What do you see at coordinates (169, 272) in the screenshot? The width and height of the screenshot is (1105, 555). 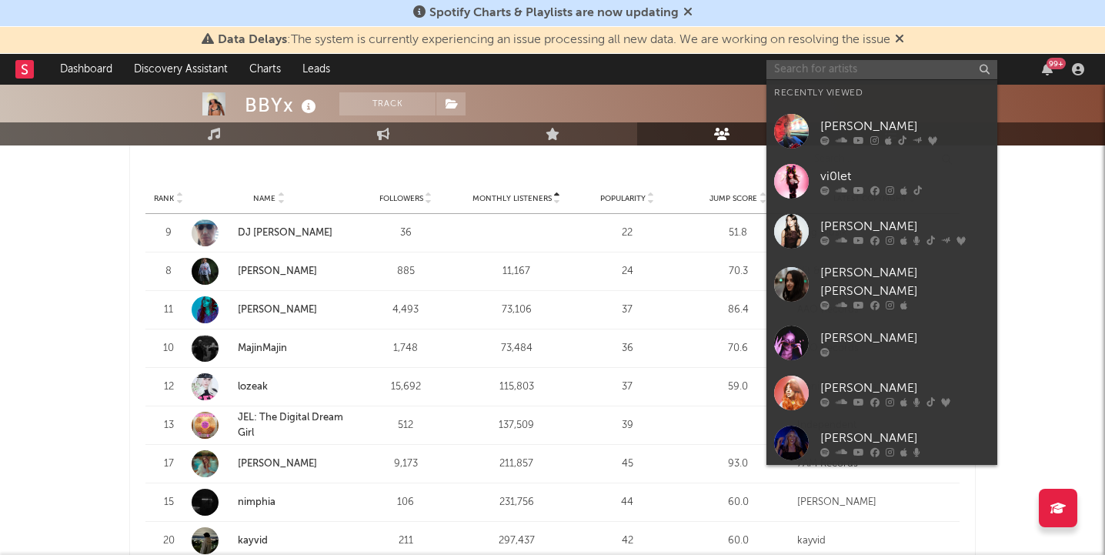 I see `div: 8` at bounding box center [169, 272].